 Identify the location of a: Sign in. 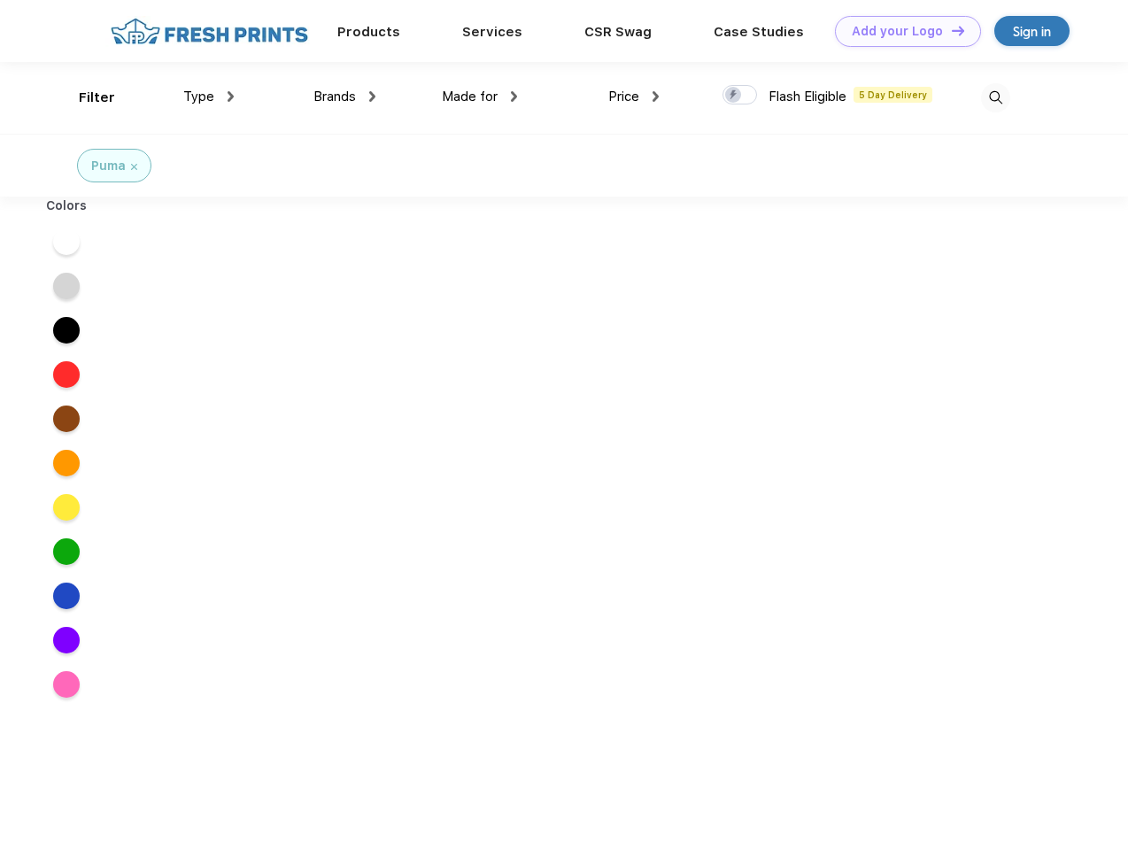
(1032, 31).